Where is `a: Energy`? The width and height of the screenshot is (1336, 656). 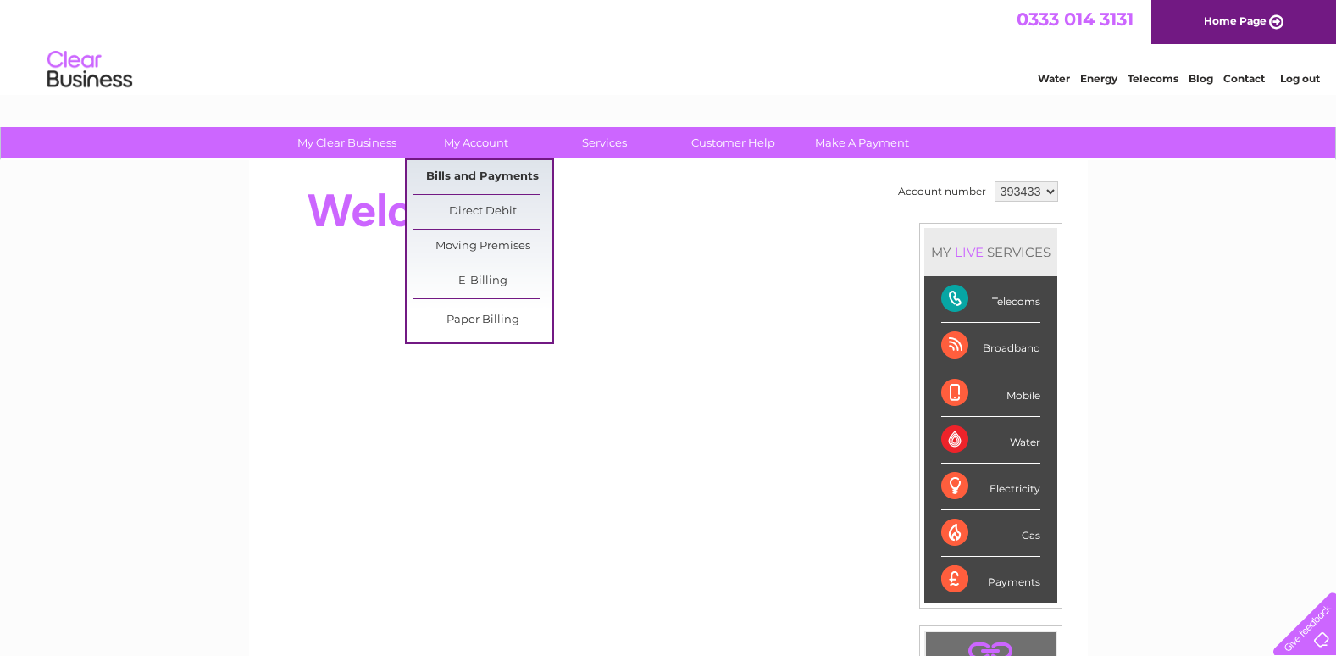 a: Energy is located at coordinates (1098, 78).